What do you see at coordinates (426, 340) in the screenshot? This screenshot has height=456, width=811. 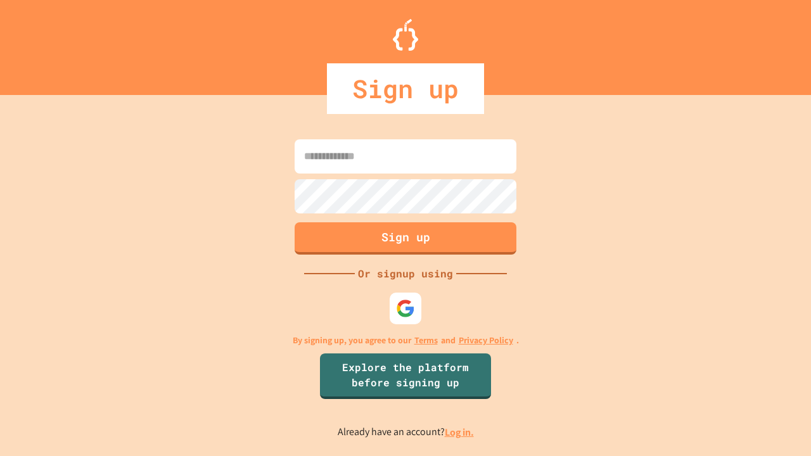 I see `a: Terms` at bounding box center [426, 340].